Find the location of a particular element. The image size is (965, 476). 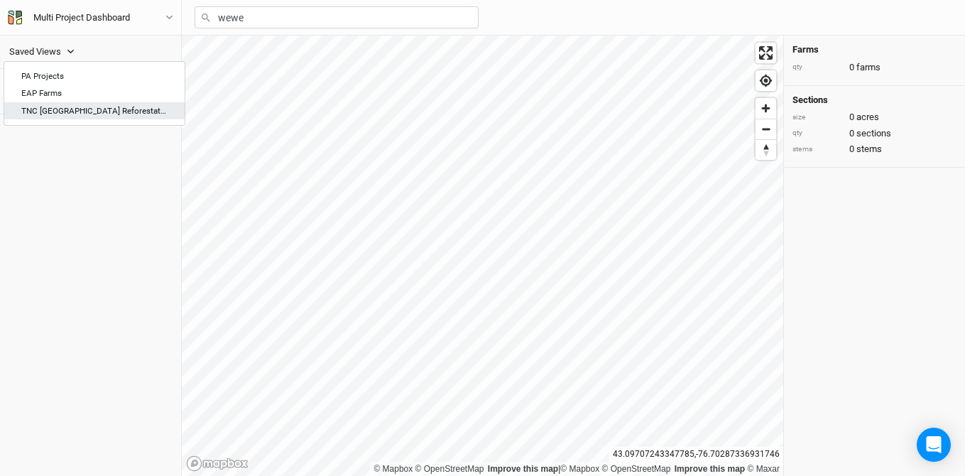

div: 0 stems is located at coordinates (875, 149).